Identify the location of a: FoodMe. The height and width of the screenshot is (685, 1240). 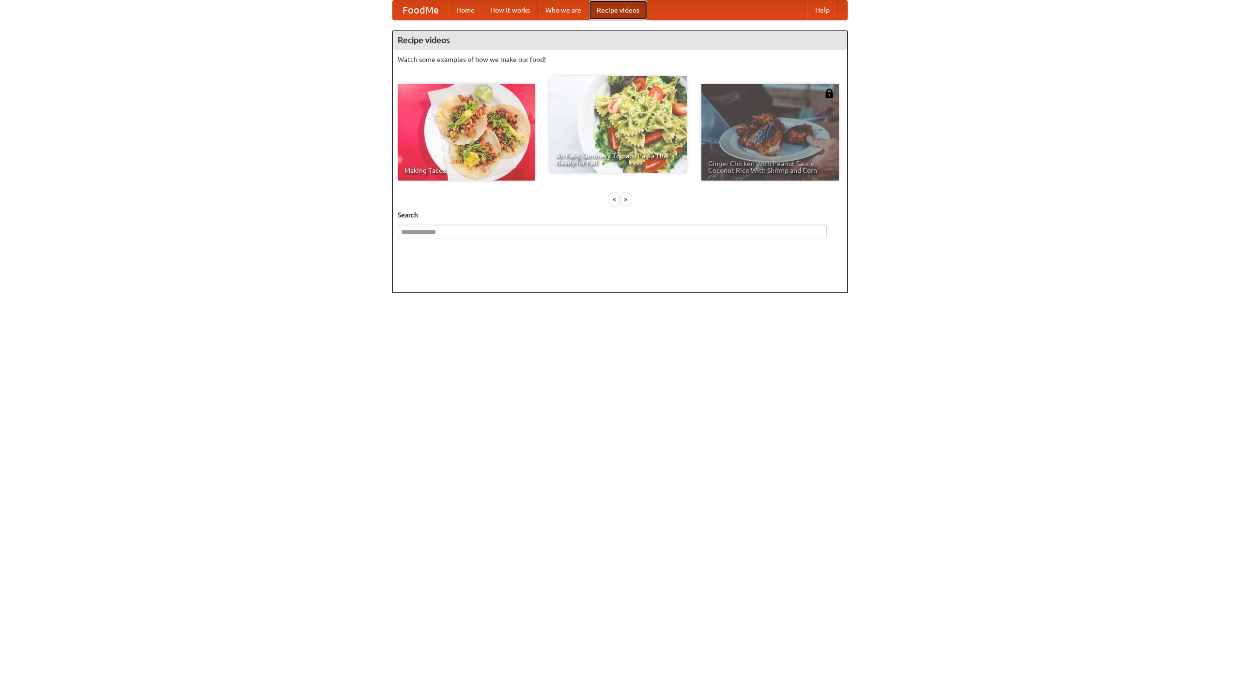
(420, 10).